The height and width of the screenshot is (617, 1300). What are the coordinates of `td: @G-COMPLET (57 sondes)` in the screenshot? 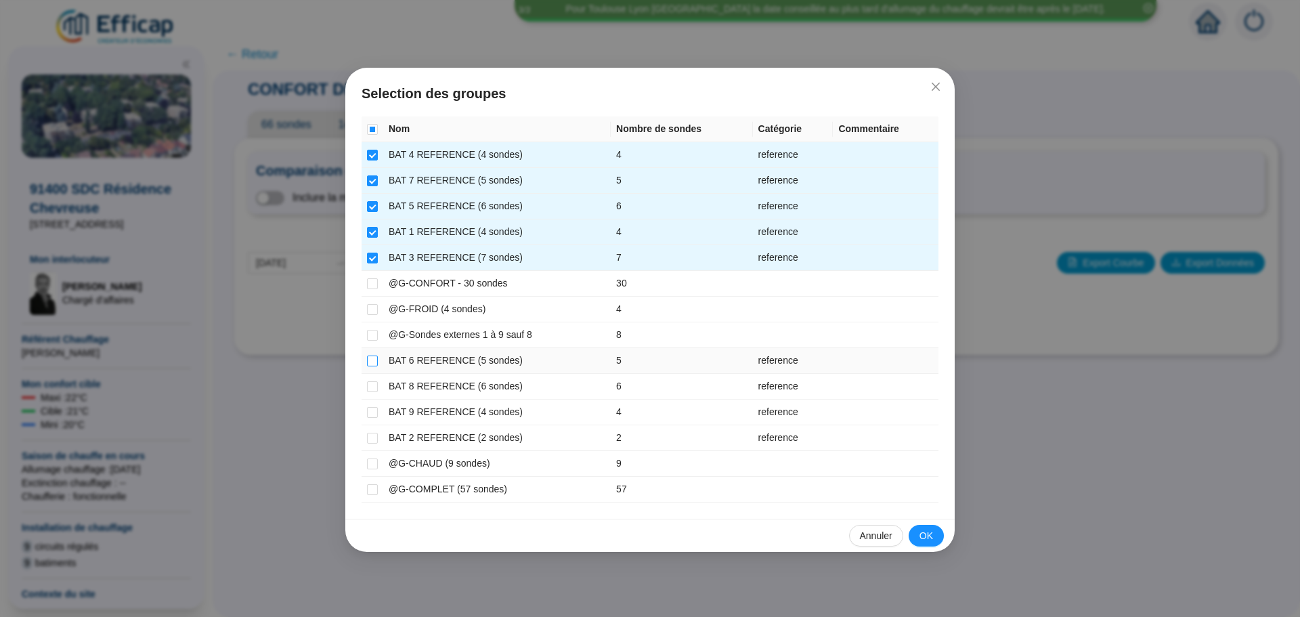 It's located at (497, 490).